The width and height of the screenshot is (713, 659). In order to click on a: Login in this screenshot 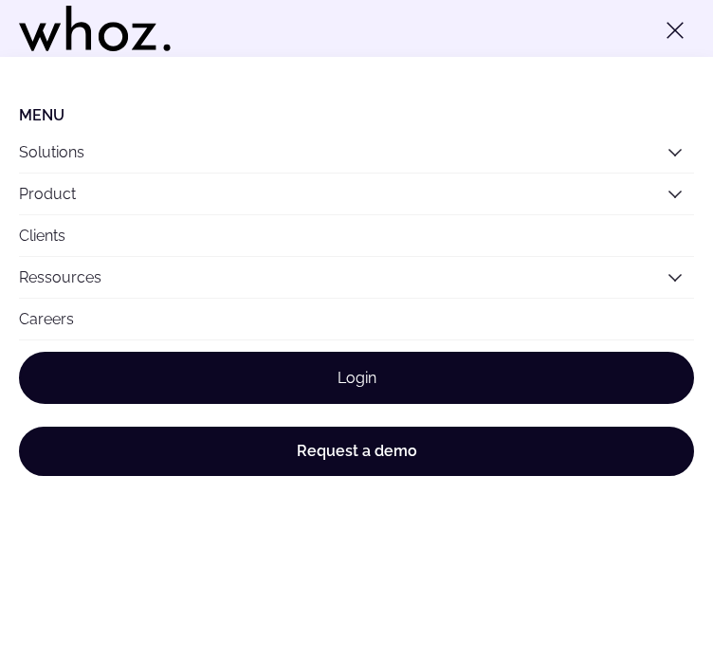, I will do `click(357, 378)`.